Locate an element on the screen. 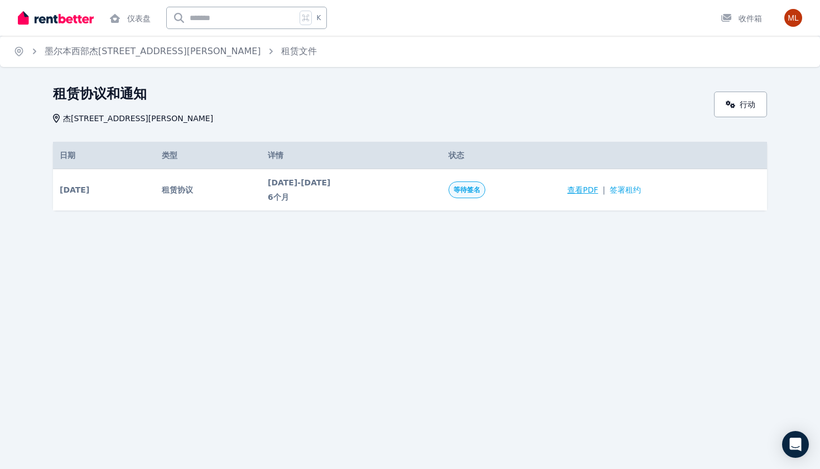 This screenshot has width=820, height=469. th: 详情 is located at coordinates (351, 155).